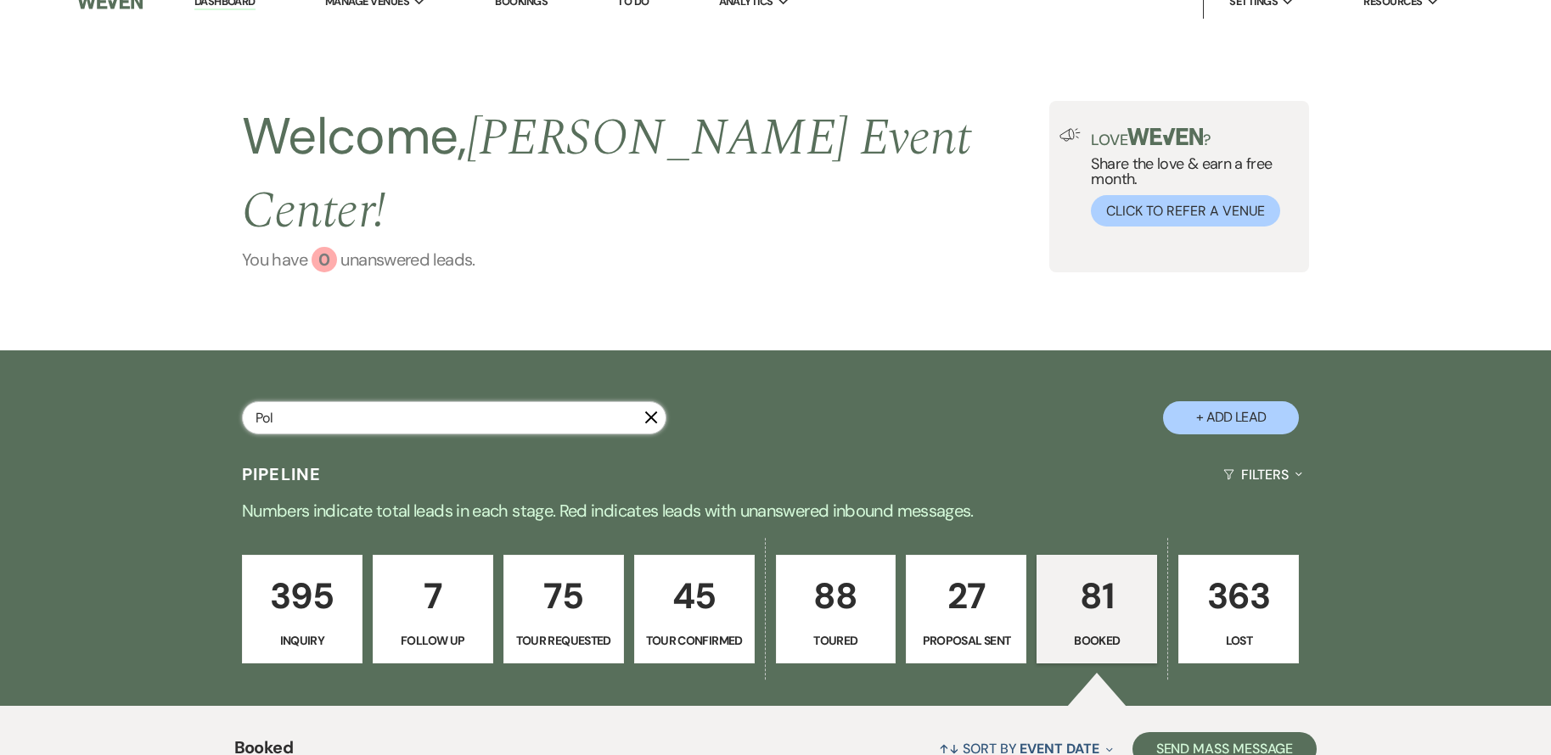 This screenshot has height=755, width=1551. What do you see at coordinates (1238, 641) in the screenshot?
I see `p: Lost` at bounding box center [1238, 641].